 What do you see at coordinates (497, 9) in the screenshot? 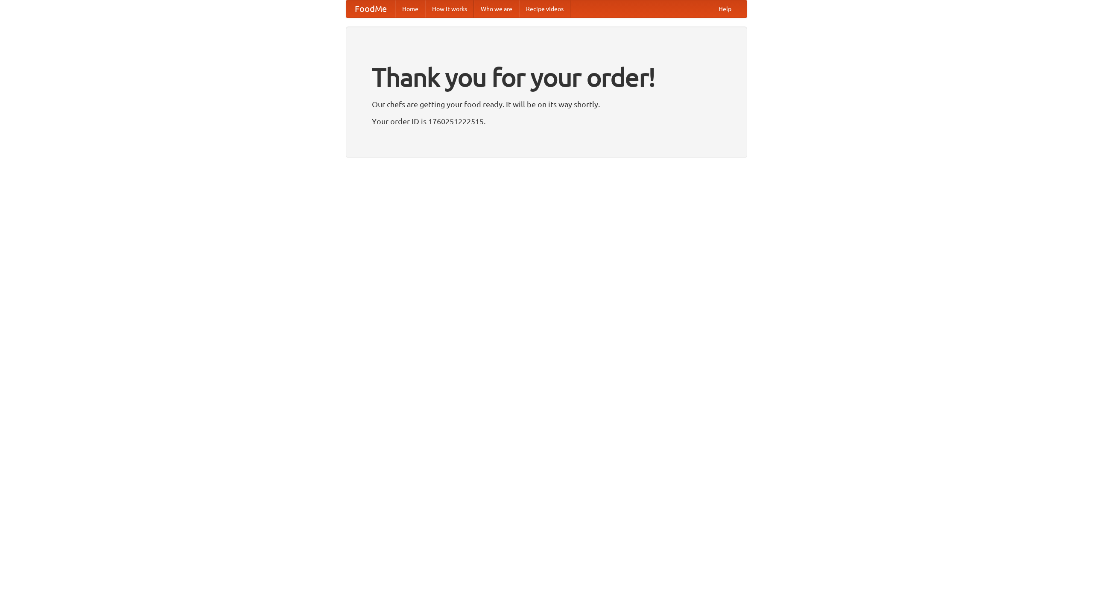
I see `a: Who we are` at bounding box center [497, 9].